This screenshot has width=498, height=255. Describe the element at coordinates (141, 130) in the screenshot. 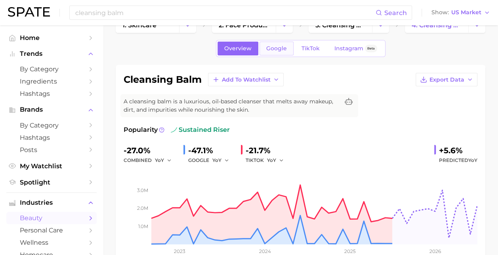

I see `span: Popularity` at that location.